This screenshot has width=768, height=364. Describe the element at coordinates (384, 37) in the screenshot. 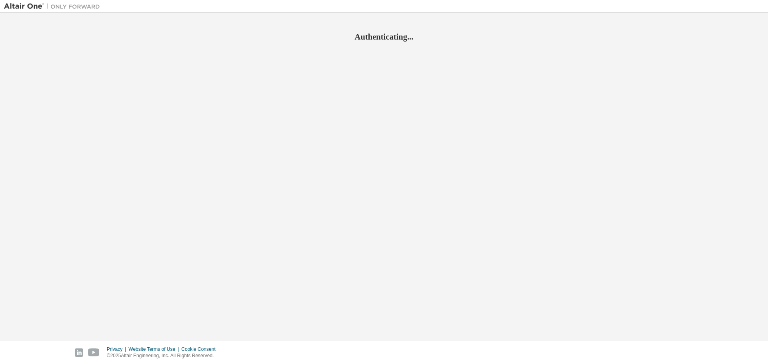

I see `h2: Authenticating...` at that location.